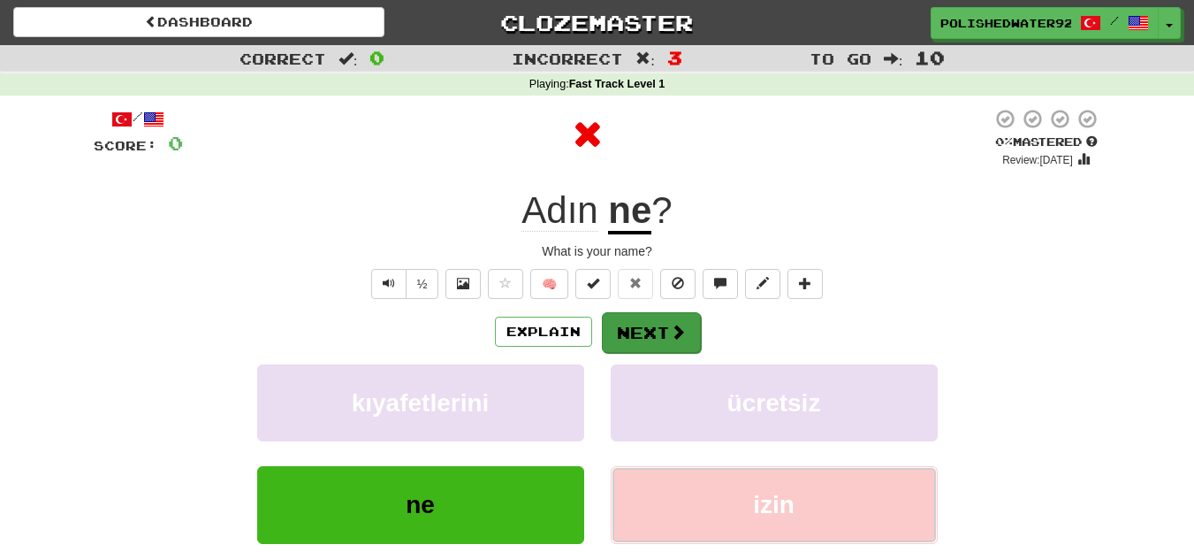 The width and height of the screenshot is (1194, 560). Describe the element at coordinates (560, 210) in the screenshot. I see `span: Adın` at that location.